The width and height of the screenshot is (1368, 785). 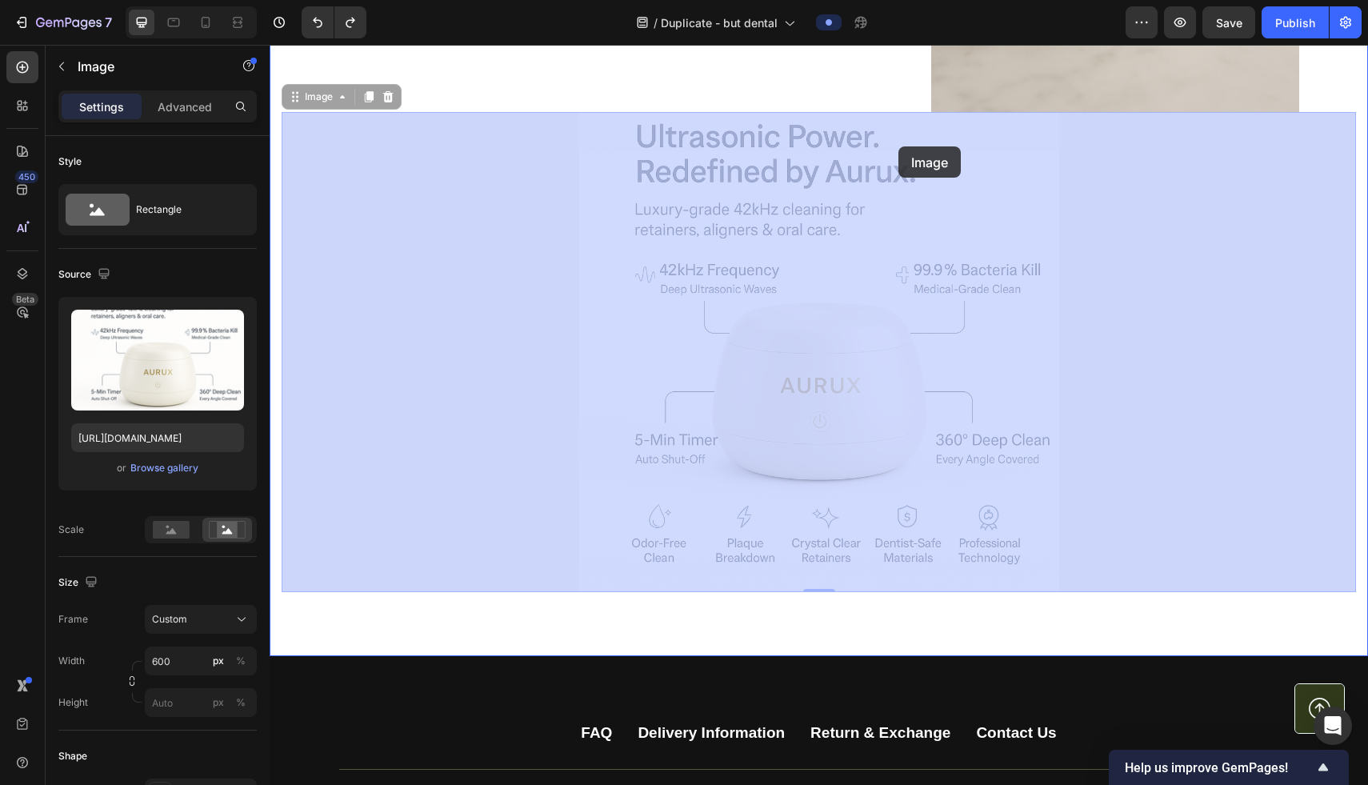 I want to click on div: Beta, so click(x=25, y=299).